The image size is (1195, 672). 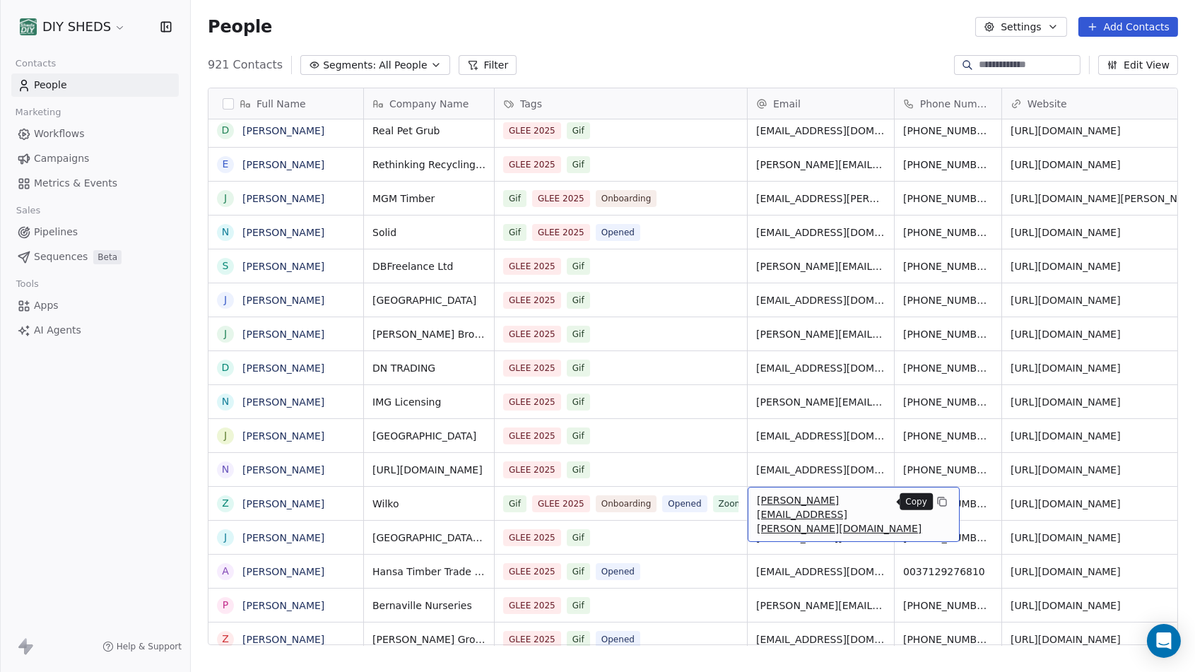 What do you see at coordinates (76, 27) in the screenshot?
I see `span: DIY SHEDS` at bounding box center [76, 27].